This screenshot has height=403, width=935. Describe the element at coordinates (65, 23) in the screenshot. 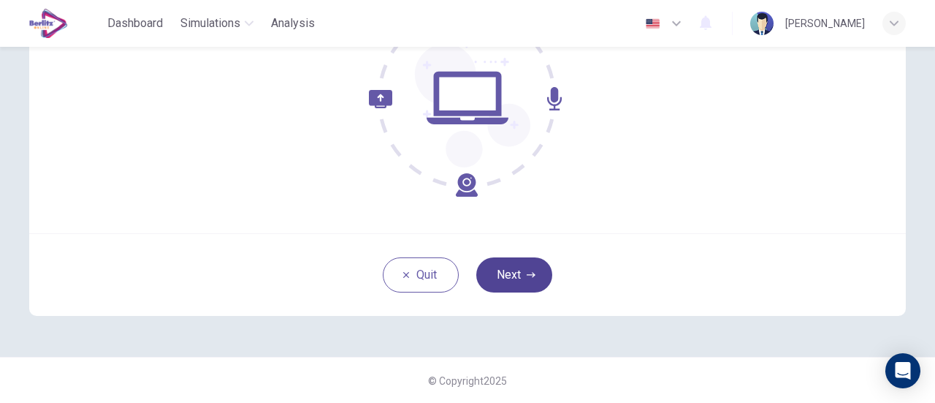

I see `a: EduSynch logo` at that location.